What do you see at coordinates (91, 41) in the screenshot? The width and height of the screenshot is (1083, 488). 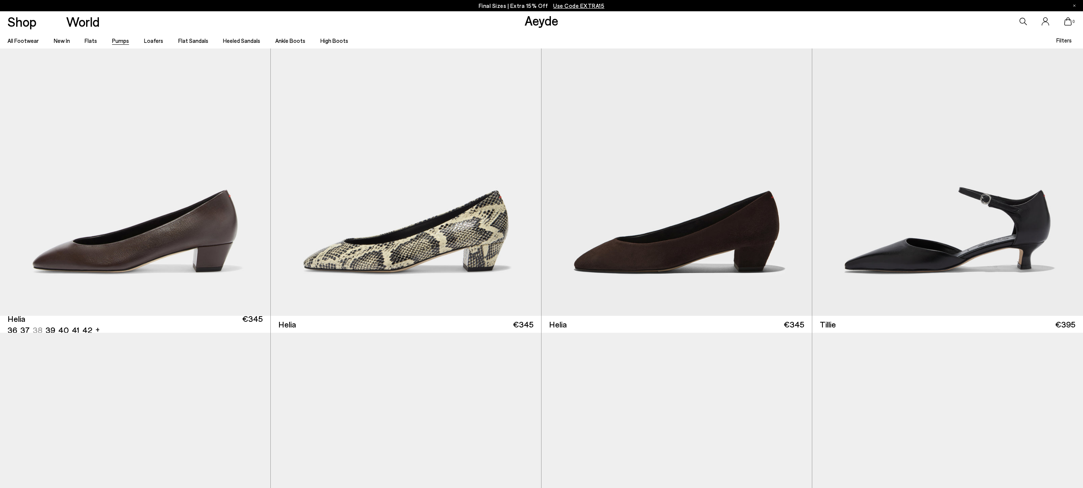 I see `a: Flats` at bounding box center [91, 41].